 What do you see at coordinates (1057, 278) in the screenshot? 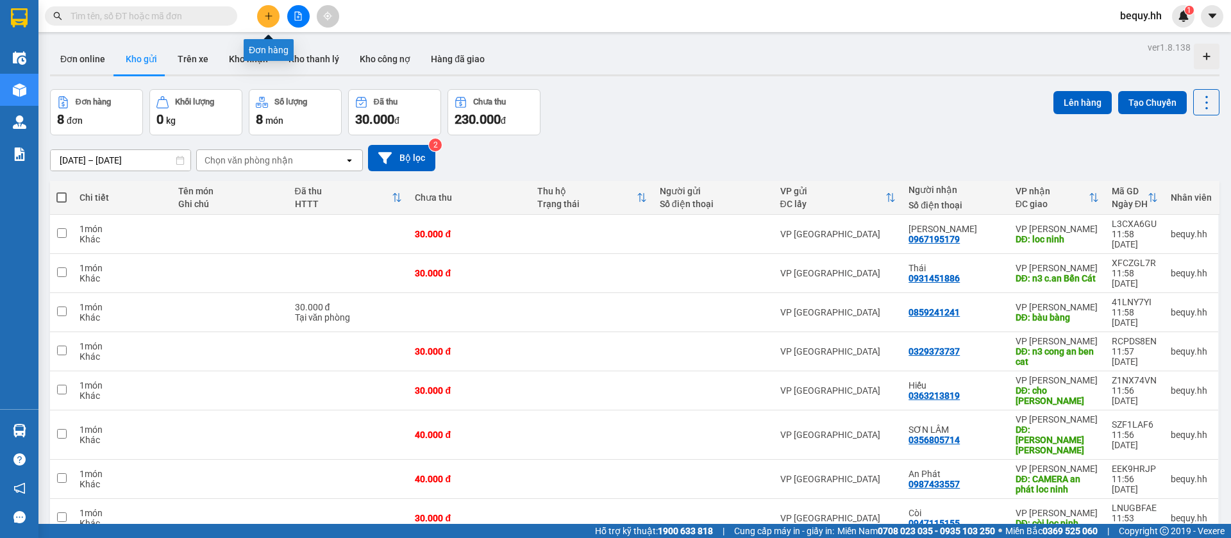
I see `div: DĐ: n3 c.an Bến Cát` at bounding box center [1057, 278].